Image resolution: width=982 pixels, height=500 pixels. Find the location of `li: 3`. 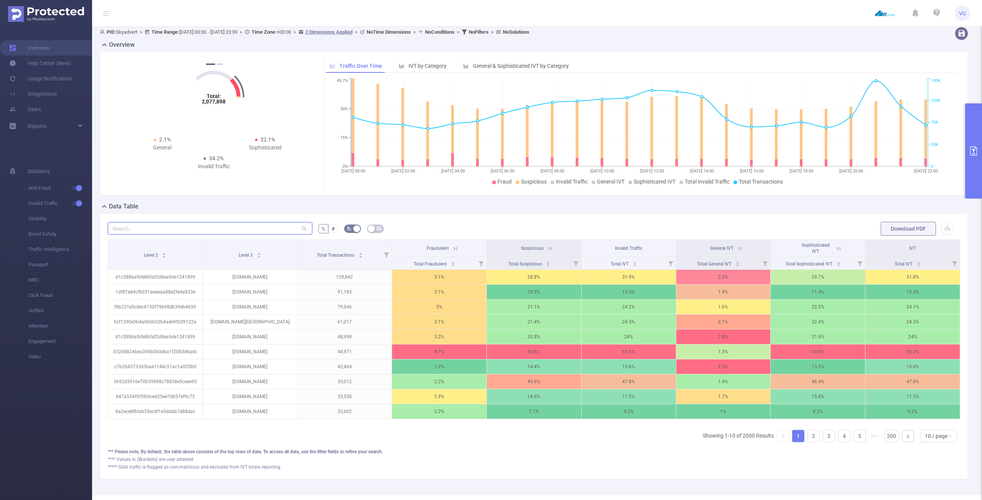

li: 3 is located at coordinates (829, 436).